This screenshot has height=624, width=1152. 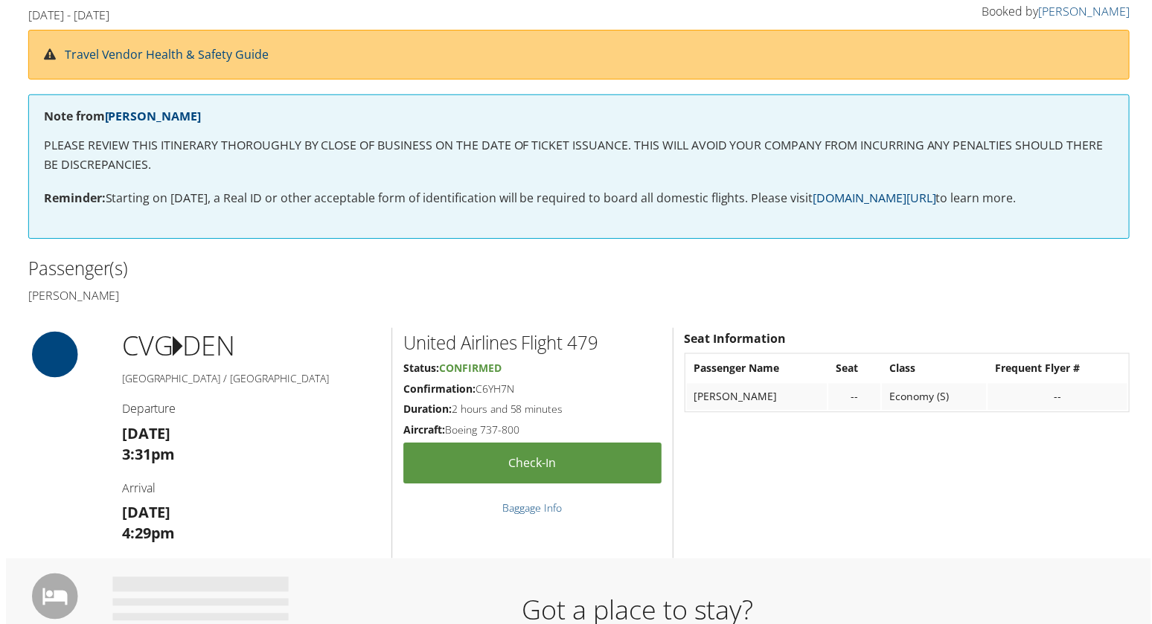 I want to click on a: Baggage Info, so click(x=532, y=509).